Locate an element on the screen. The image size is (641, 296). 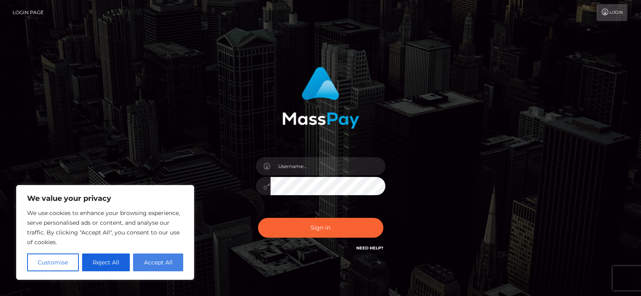
div: We value your privacy is located at coordinates (105, 232).